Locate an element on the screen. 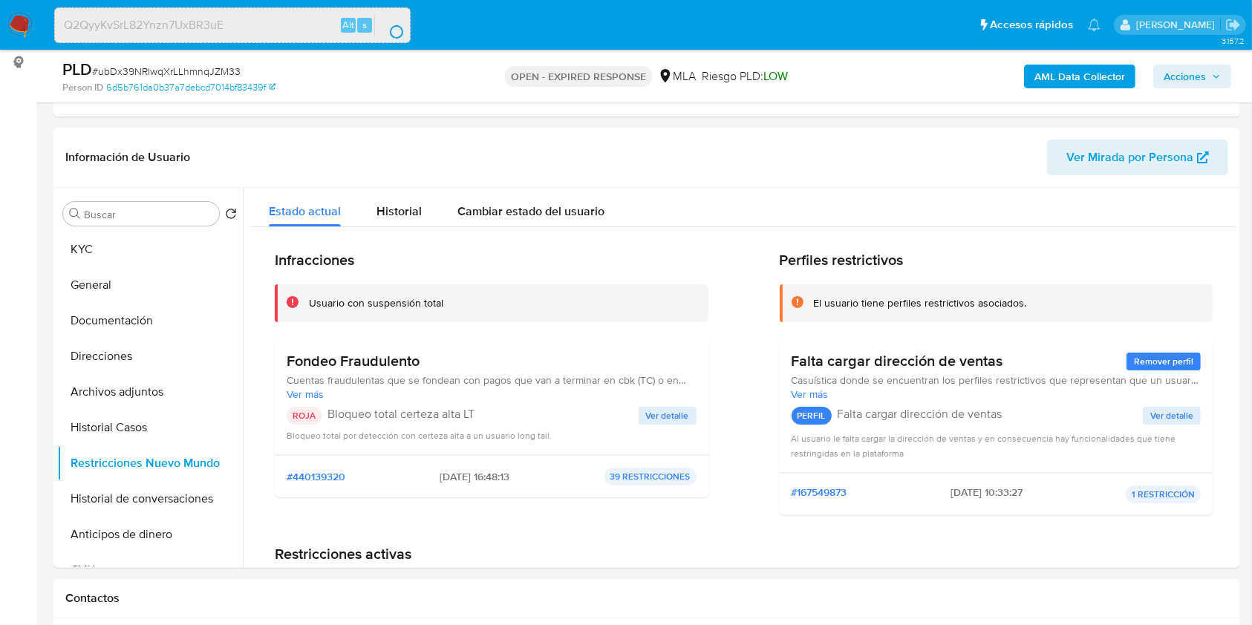 The image size is (1252, 625). h1: Contactos is located at coordinates (647, 599).